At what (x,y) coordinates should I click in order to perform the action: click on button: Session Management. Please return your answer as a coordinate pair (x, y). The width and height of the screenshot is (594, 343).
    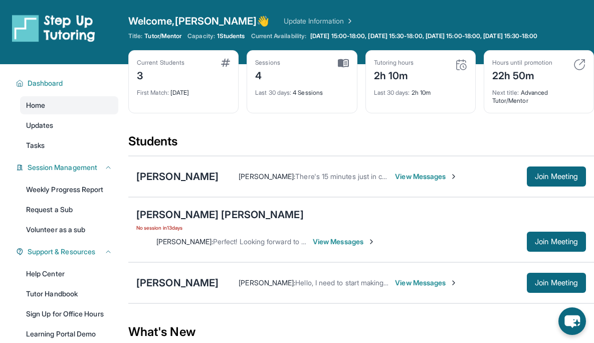
    Looking at the image, I should click on (68, 168).